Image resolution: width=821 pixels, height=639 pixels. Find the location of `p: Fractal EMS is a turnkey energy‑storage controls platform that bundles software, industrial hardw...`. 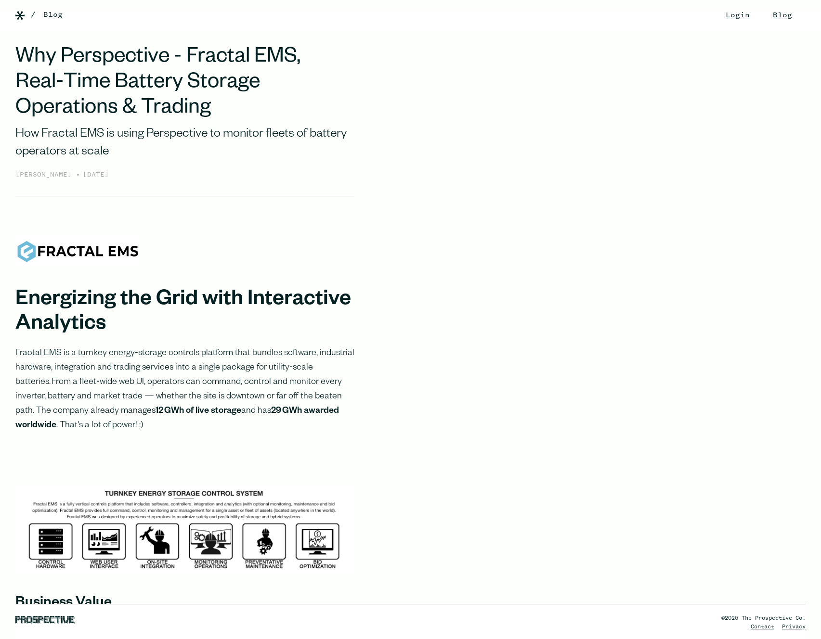

p: Fractal EMS is a turnkey energy‑storage controls platform that bundles software, industrial hardw... is located at coordinates (185, 390).